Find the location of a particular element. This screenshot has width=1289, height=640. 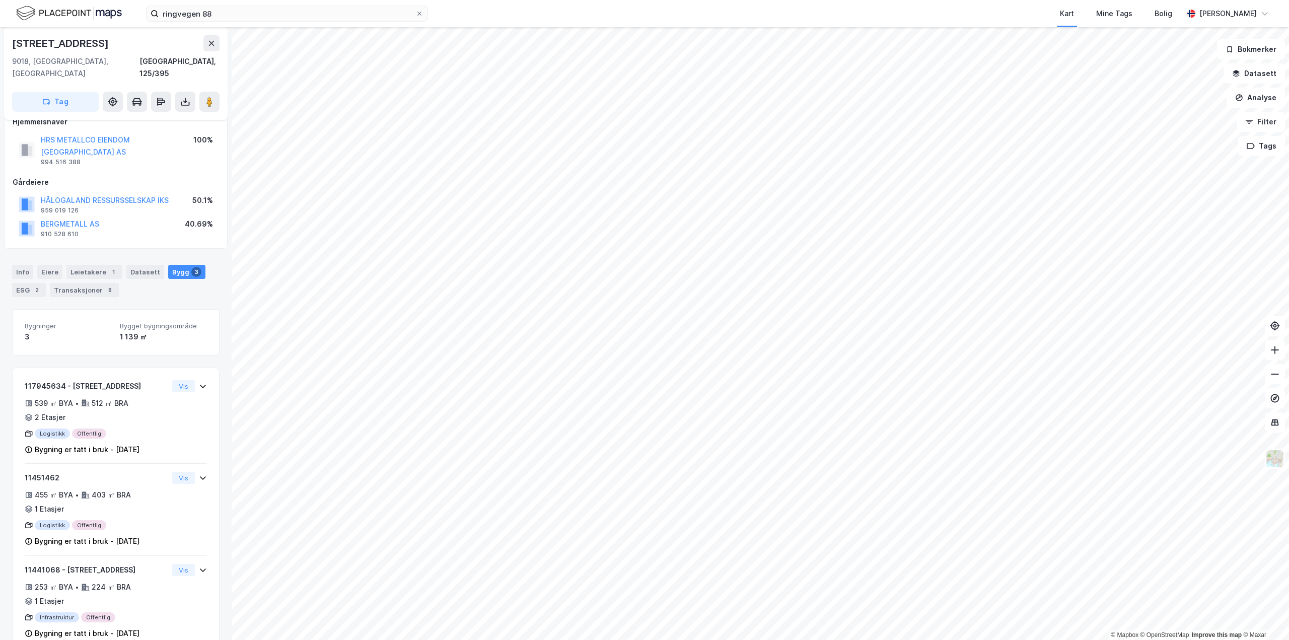

button: Filter is located at coordinates (1261, 122).